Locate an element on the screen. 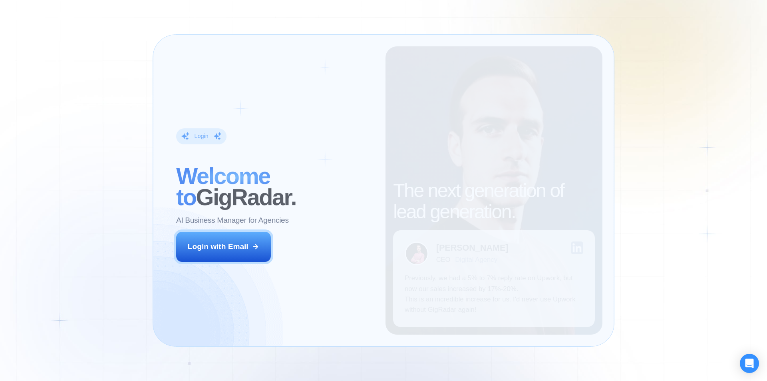 This screenshot has width=767, height=381. p: Previously, we had a 5% to 7% reply rate on Upwork, but now our sales increased by 17%-20%. This ... is located at coordinates (494, 294).